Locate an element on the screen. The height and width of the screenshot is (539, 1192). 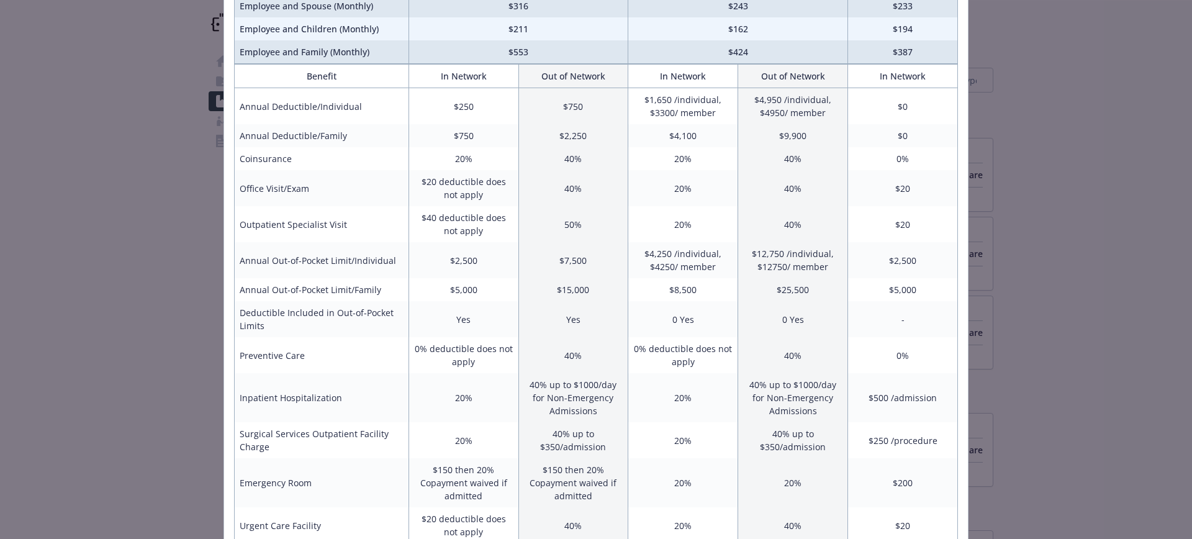
td: Preventive Care is located at coordinates (322, 355).